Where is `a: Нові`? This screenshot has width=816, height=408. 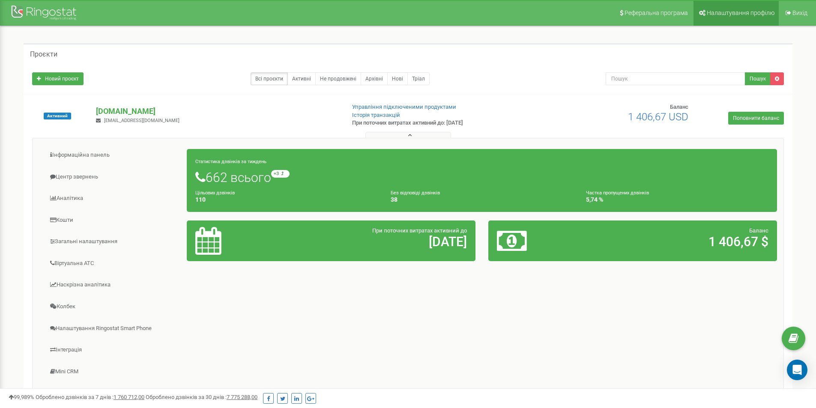 a: Нові is located at coordinates (398, 79).